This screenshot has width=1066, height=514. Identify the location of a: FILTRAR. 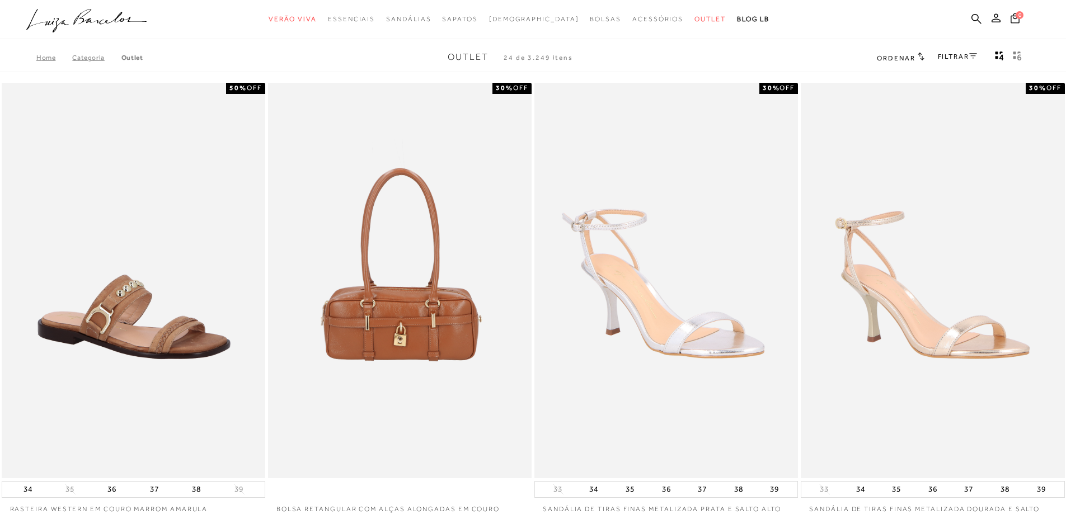
(957, 57).